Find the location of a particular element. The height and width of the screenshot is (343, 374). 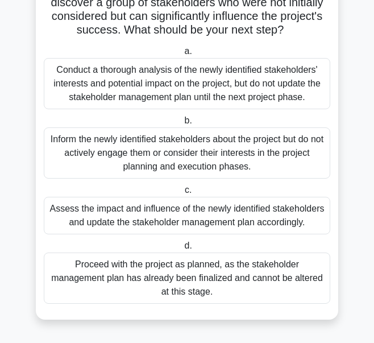

span: c. is located at coordinates (188, 189).